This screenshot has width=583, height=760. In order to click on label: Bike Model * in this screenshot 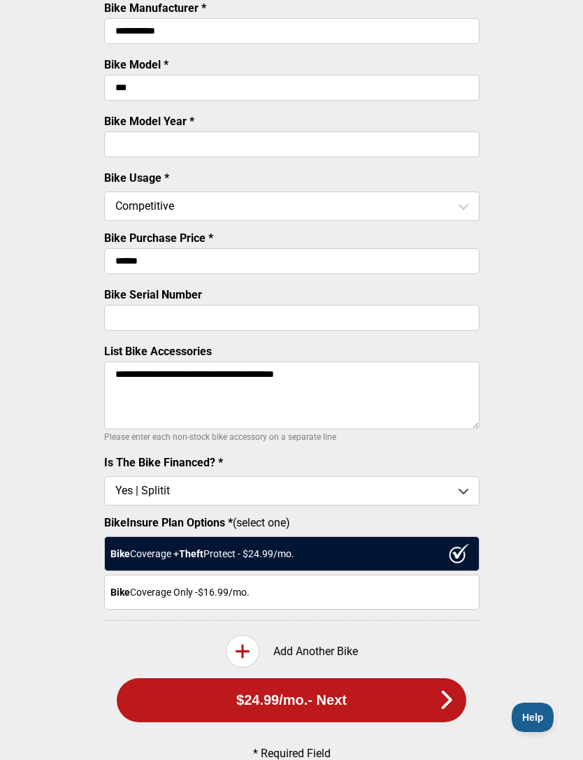, I will do `click(136, 64)`.